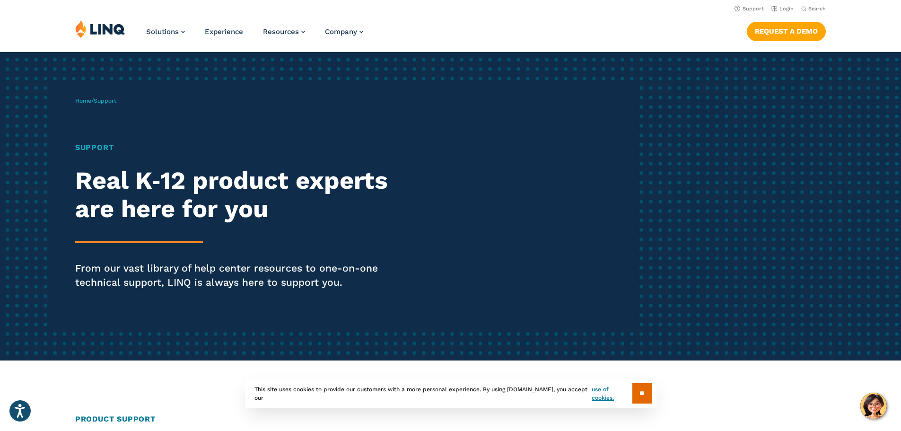 This screenshot has width=901, height=431. Describe the element at coordinates (817, 9) in the screenshot. I see `span: Search` at that location.